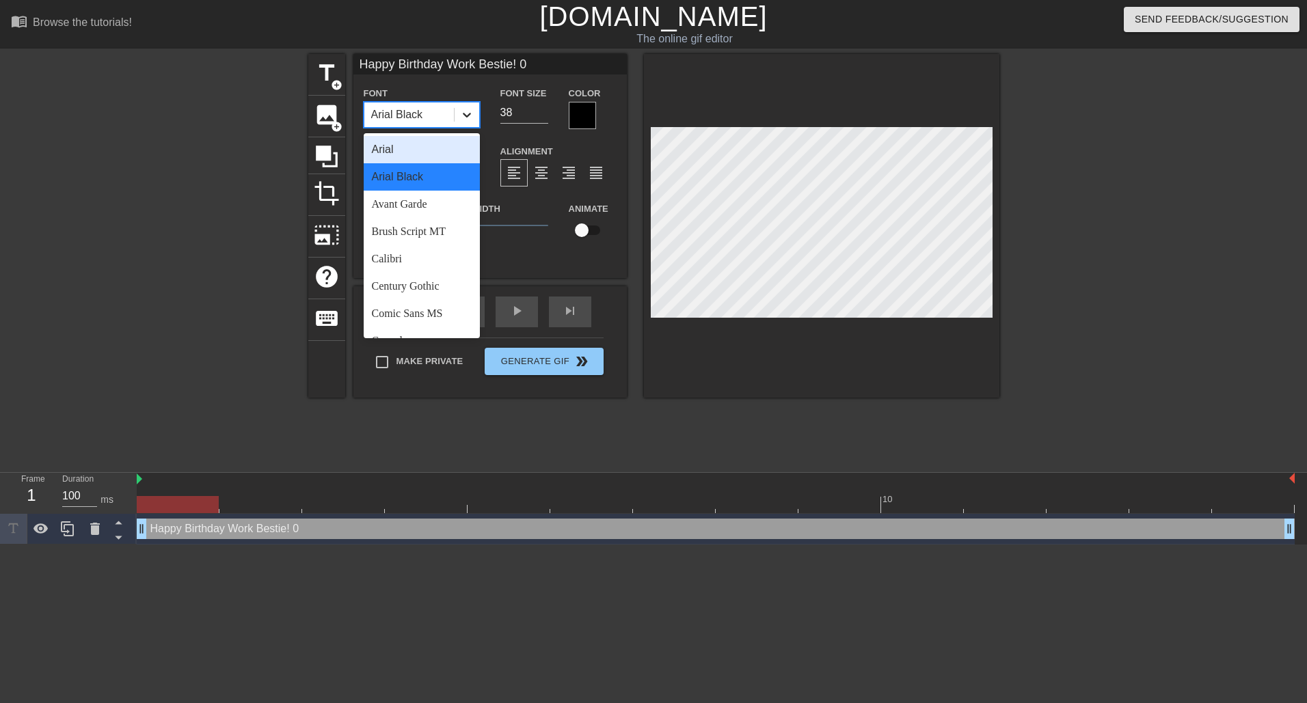 The width and height of the screenshot is (1307, 703). Describe the element at coordinates (327, 73) in the screenshot. I see `span: title` at that location.